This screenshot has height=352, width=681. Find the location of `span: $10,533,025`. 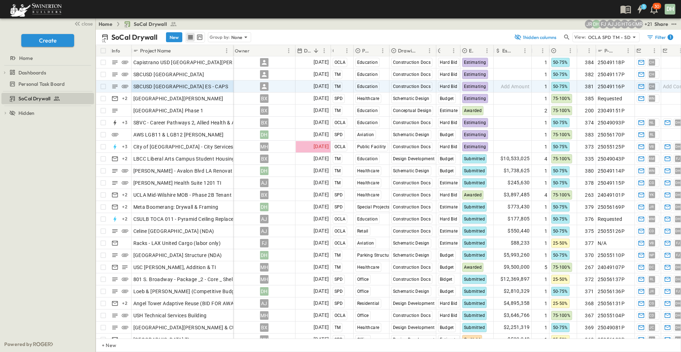

span: $10,533,025 is located at coordinates (515, 159).